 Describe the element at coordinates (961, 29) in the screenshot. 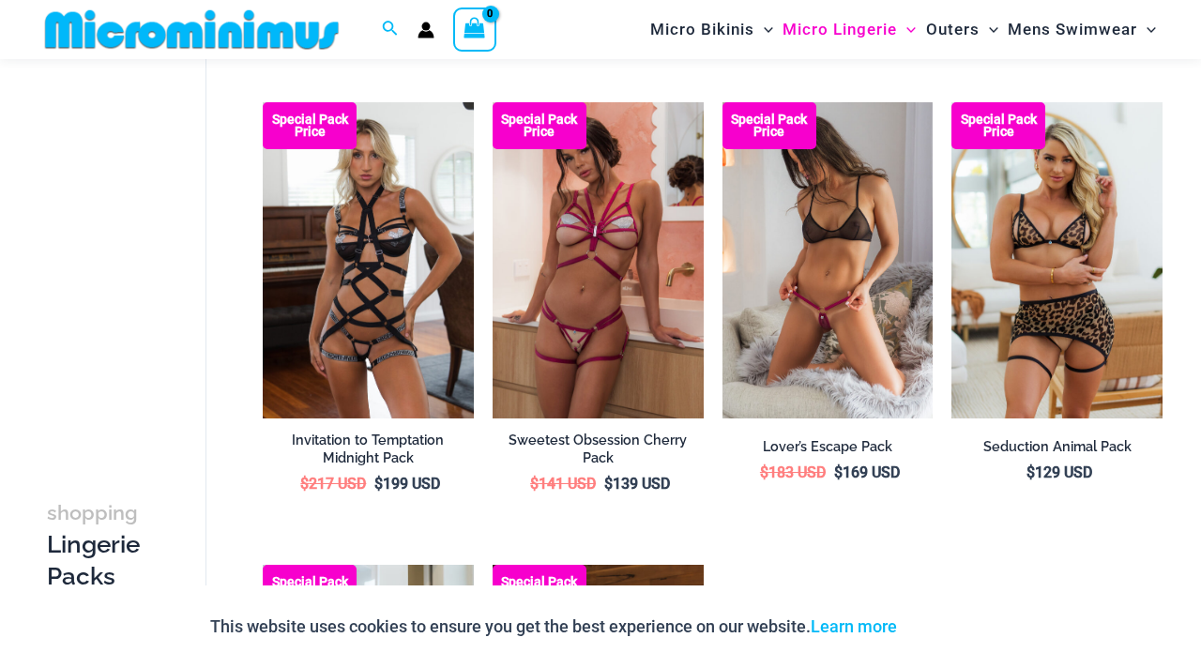

I see `a: OutersMenu ToggleMenu Toggle` at that location.